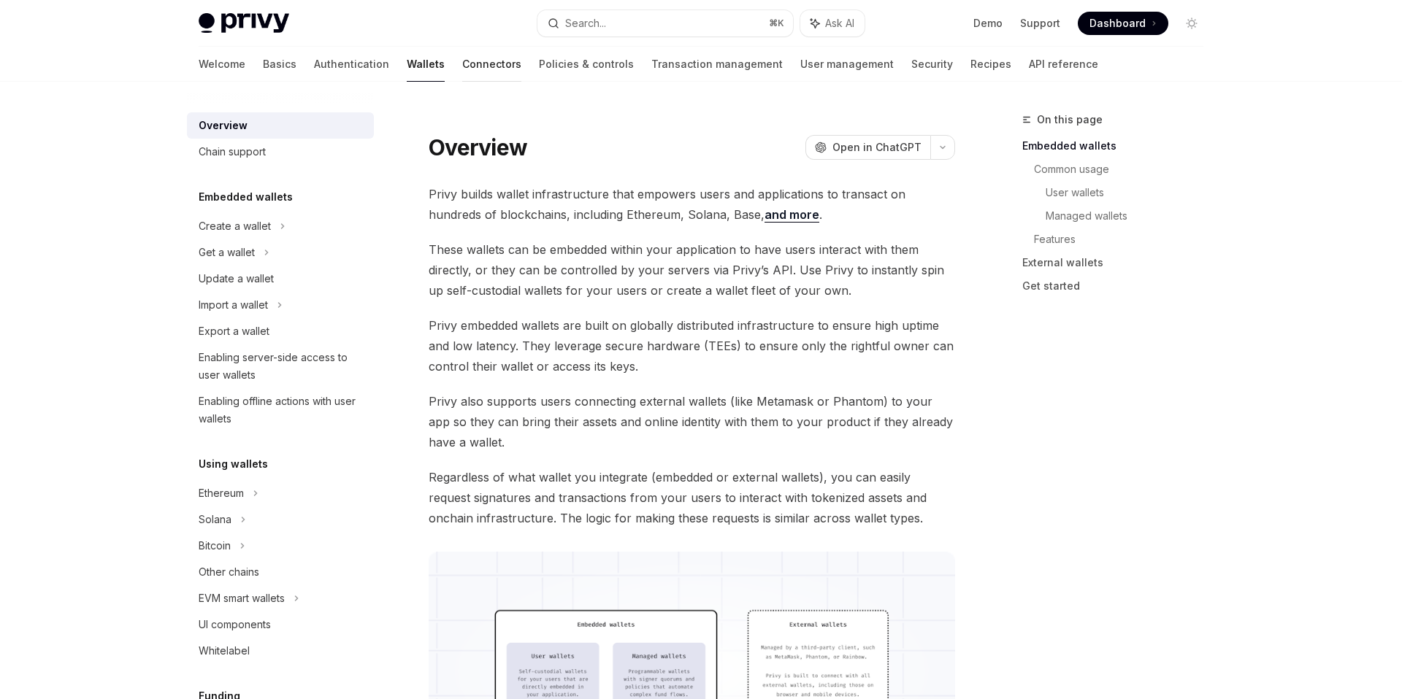 The width and height of the screenshot is (1402, 699). Describe the element at coordinates (1123, 23) in the screenshot. I see `a: Dashboard` at that location.